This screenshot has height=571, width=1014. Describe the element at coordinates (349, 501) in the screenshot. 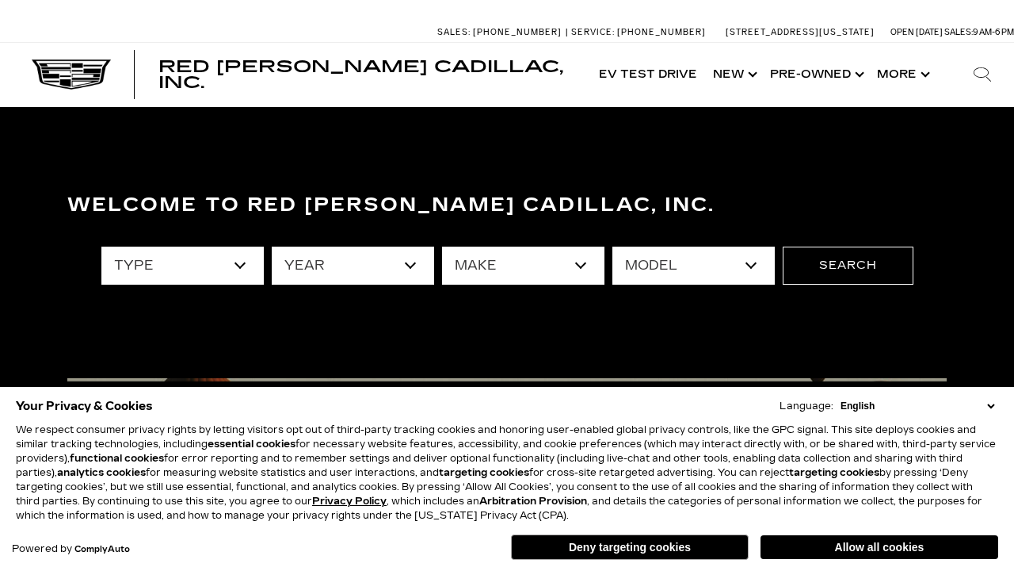

I see `u: Privacy Policy` at that location.